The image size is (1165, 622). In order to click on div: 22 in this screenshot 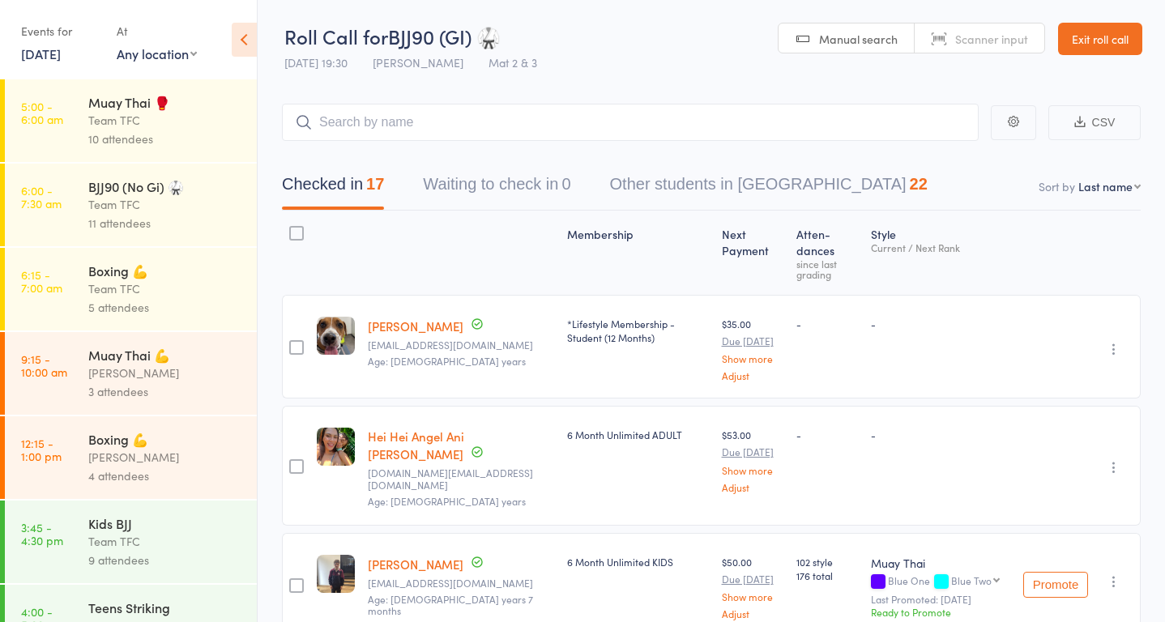, I will do `click(918, 184)`.